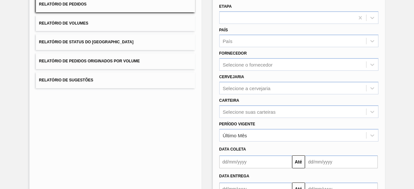 This screenshot has height=189, width=414. I want to click on button: Até, so click(299, 162).